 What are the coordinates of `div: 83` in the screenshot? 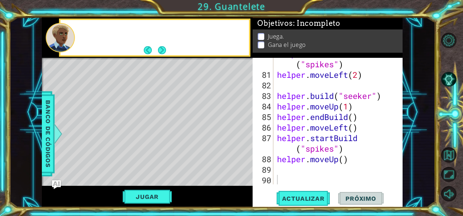 It's located at (263, 96).